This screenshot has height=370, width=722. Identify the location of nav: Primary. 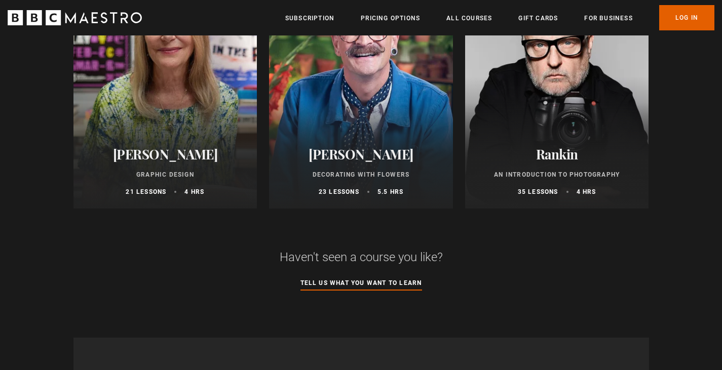
(500, 18).